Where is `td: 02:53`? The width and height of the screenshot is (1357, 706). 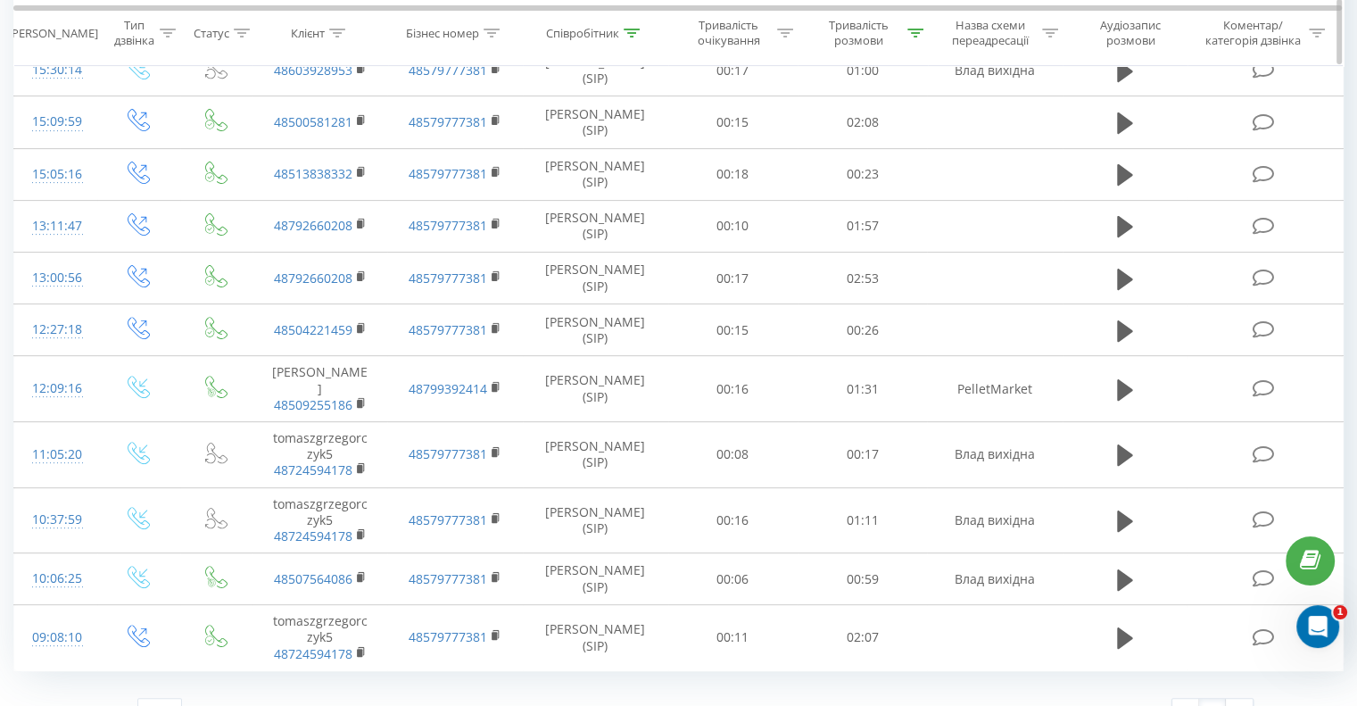
td: 02:53 is located at coordinates (862, 278).